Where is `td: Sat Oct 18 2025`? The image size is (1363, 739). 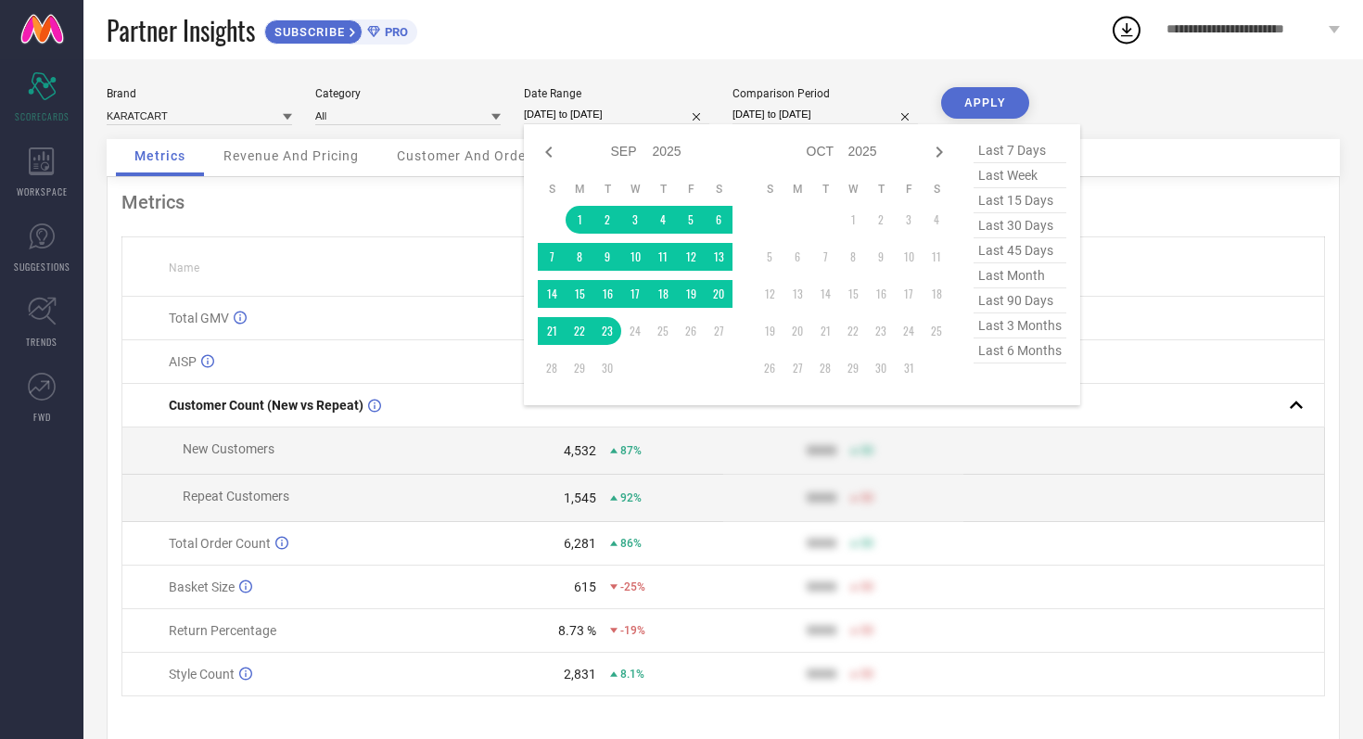
td: Sat Oct 18 2025 is located at coordinates (937, 294).